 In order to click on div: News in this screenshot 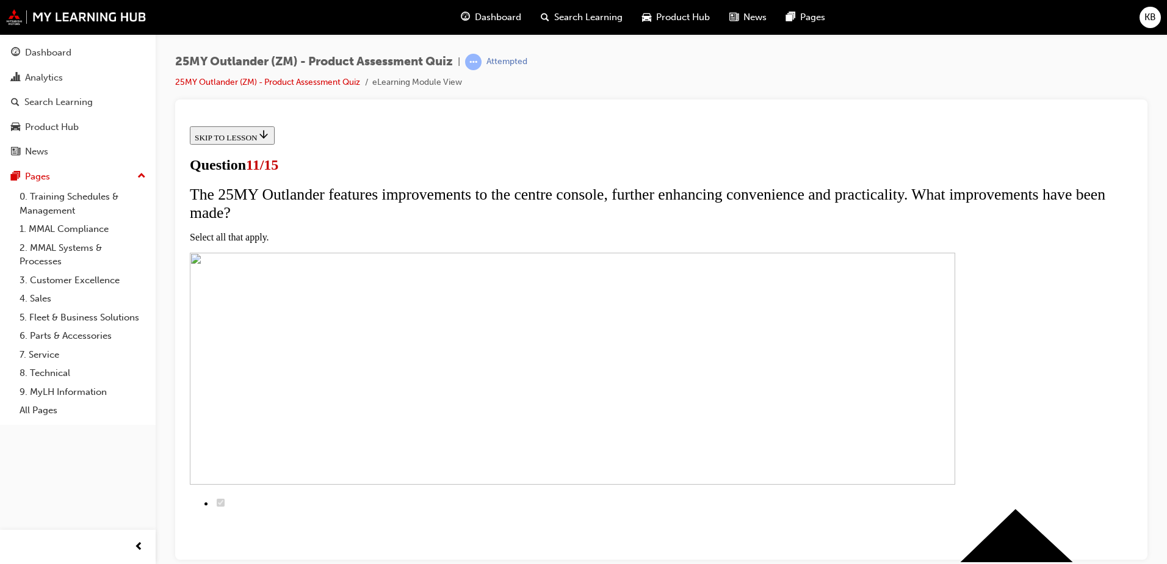, I will do `click(37, 151)`.